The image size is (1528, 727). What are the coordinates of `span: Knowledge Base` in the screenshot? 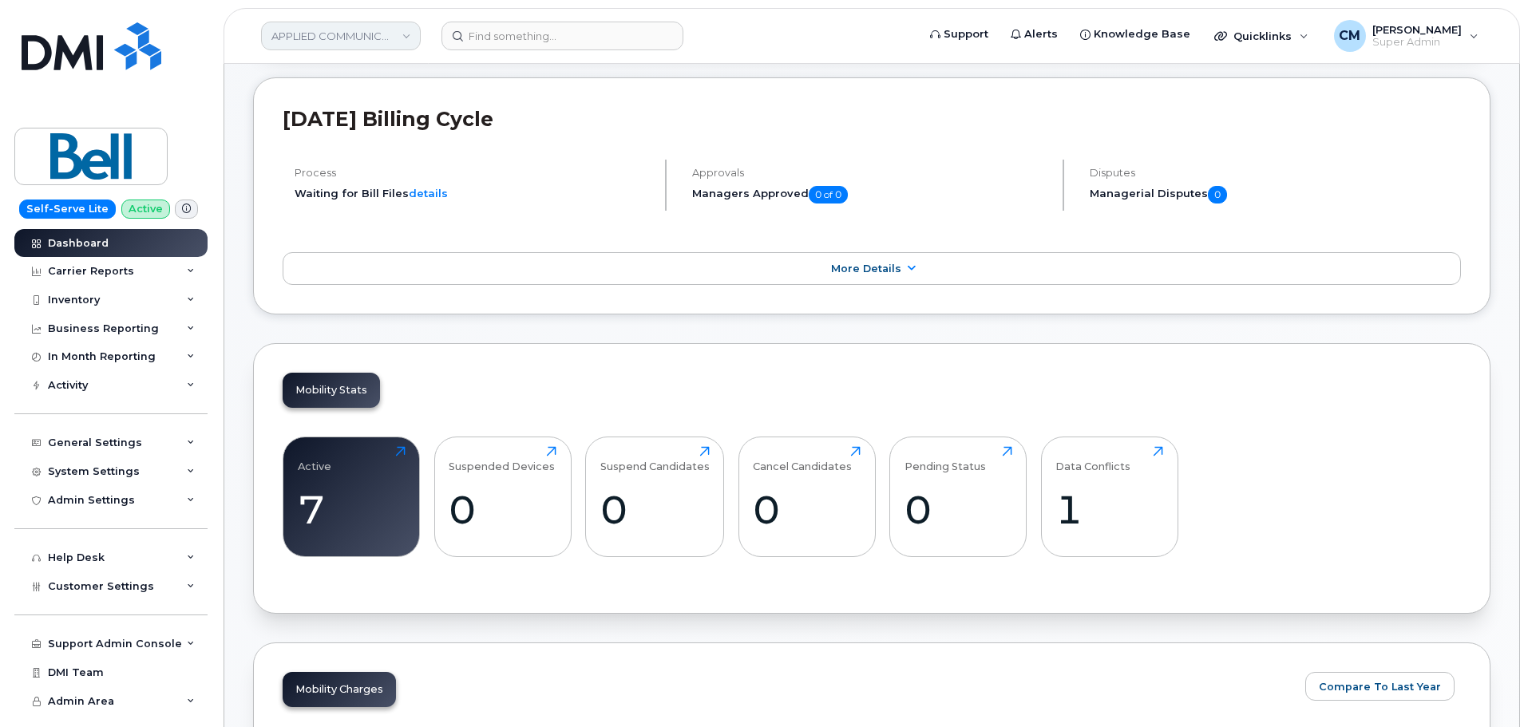 It's located at (1141, 34).